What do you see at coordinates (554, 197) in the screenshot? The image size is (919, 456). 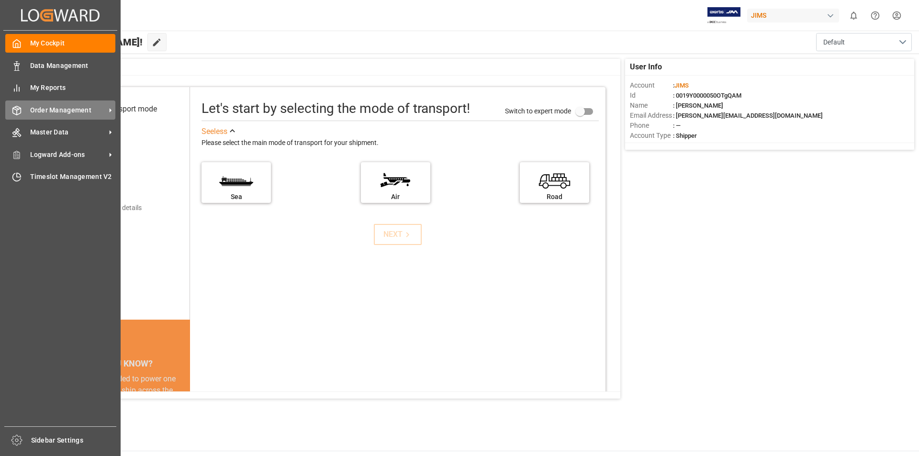 I see `div: Road` at bounding box center [554, 197].